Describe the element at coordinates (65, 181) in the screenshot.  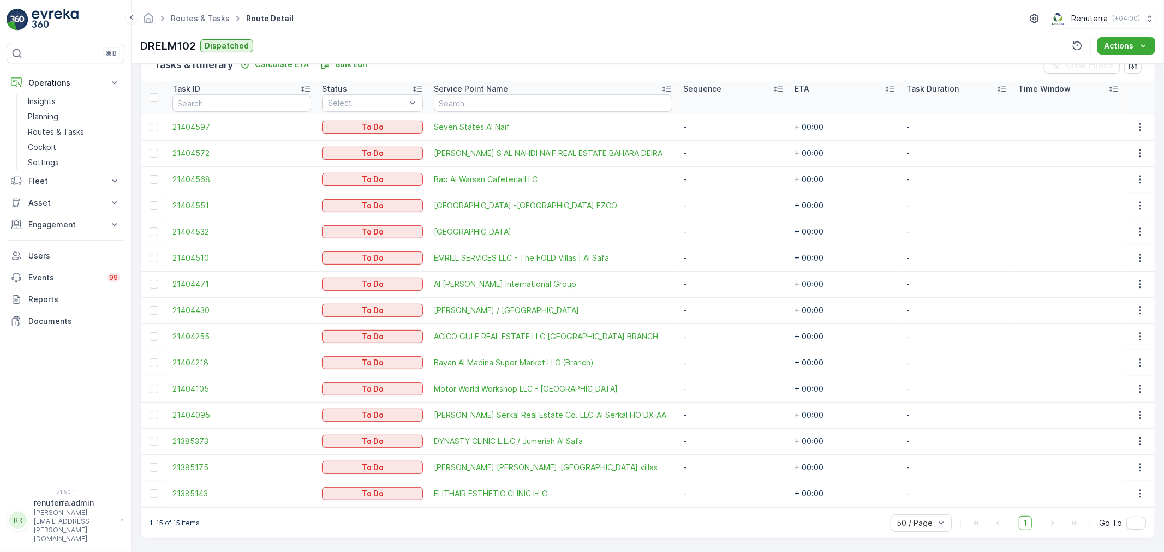
I see `button: Fleet` at that location.